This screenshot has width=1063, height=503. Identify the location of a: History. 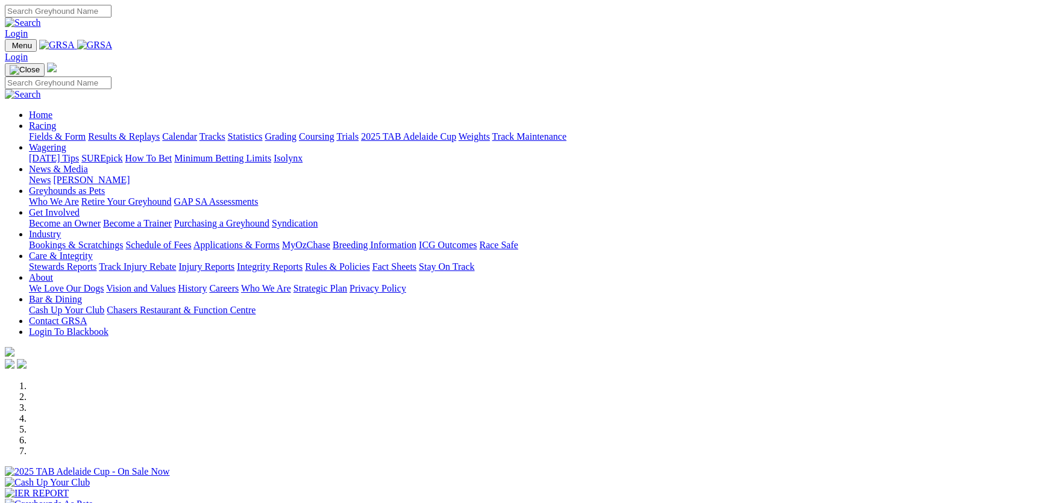
(192, 288).